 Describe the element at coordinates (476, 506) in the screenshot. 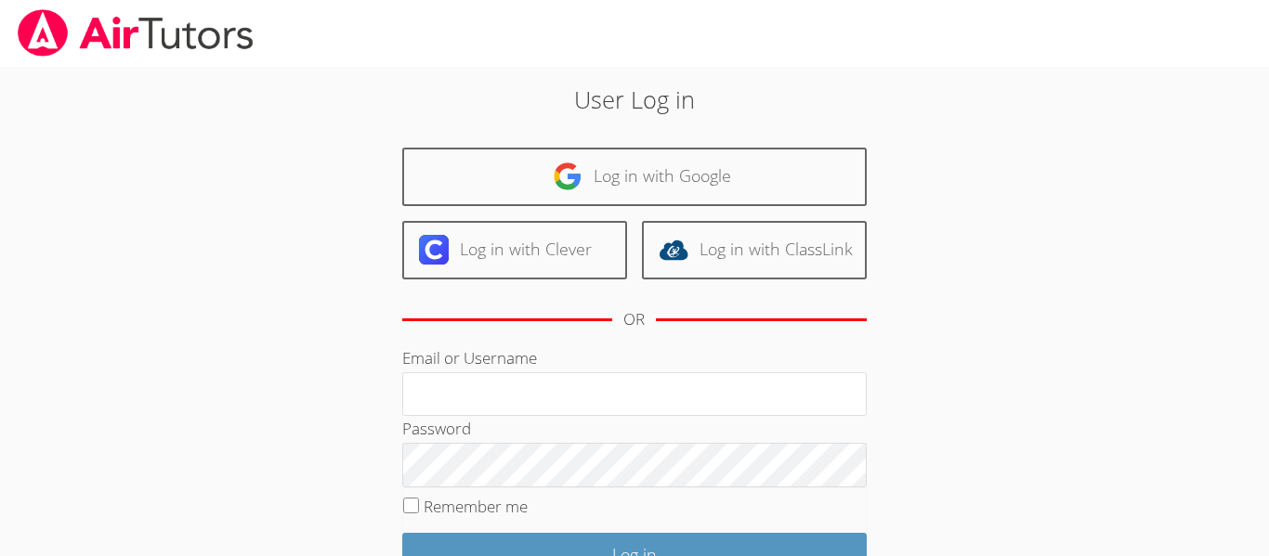

I see `label: Remember me` at that location.